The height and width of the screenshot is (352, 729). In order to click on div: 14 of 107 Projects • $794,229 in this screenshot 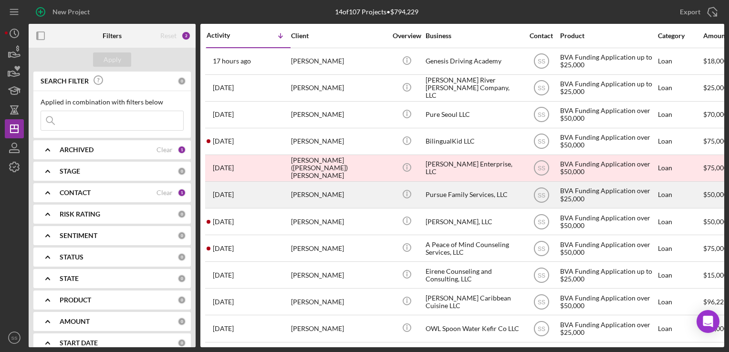, I will do `click(376, 12)`.